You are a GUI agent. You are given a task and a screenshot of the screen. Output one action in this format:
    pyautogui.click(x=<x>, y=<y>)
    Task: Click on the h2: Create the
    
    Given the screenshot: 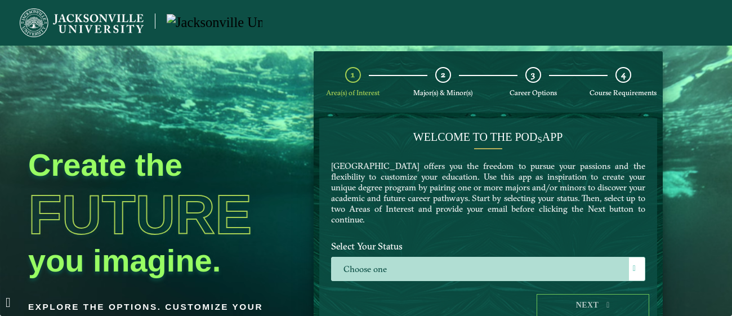 What is the action you would take?
    pyautogui.click(x=157, y=164)
    